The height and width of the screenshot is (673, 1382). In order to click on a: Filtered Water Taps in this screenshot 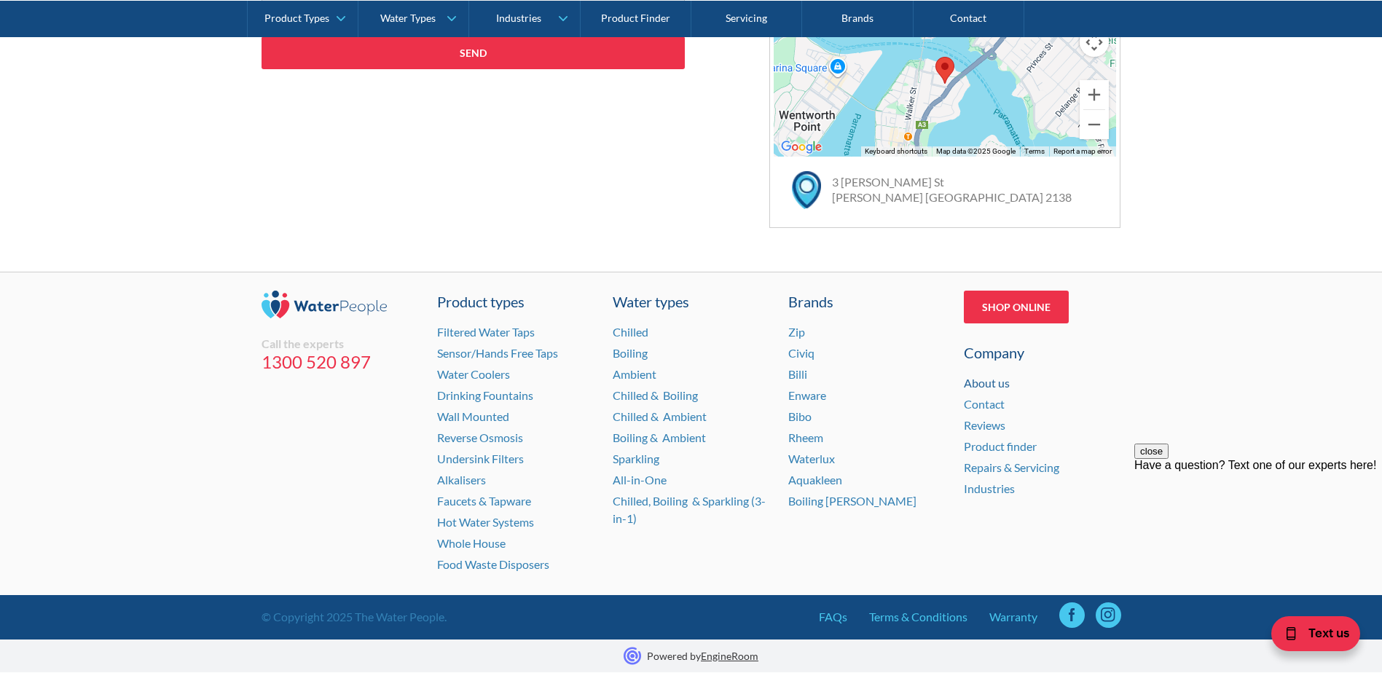, I will do `click(486, 331)`.